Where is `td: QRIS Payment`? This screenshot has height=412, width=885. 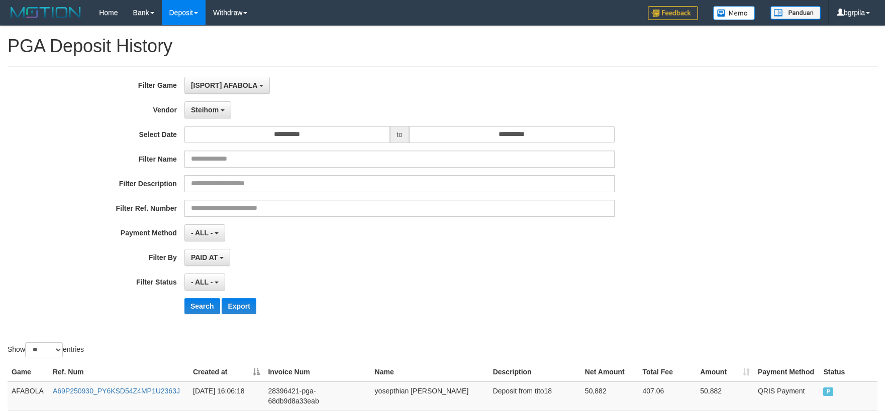 td: QRIS Payment is located at coordinates (786, 396).